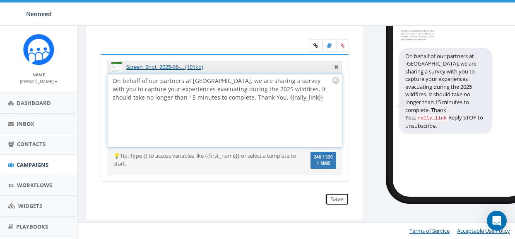  Describe the element at coordinates (165, 67) in the screenshot. I see `a: Screen_Shot_2025-08-... (101kb)` at that location.